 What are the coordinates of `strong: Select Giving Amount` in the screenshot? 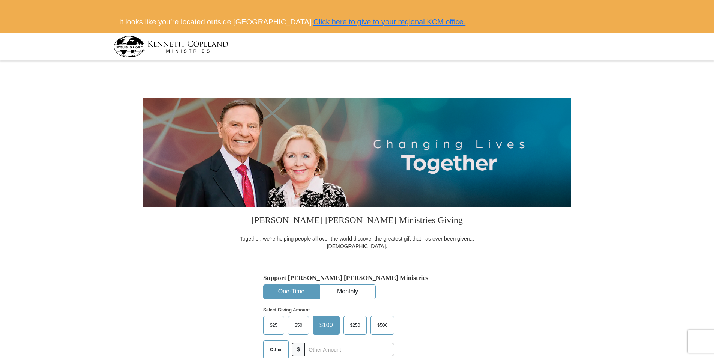 It's located at (287, 310).